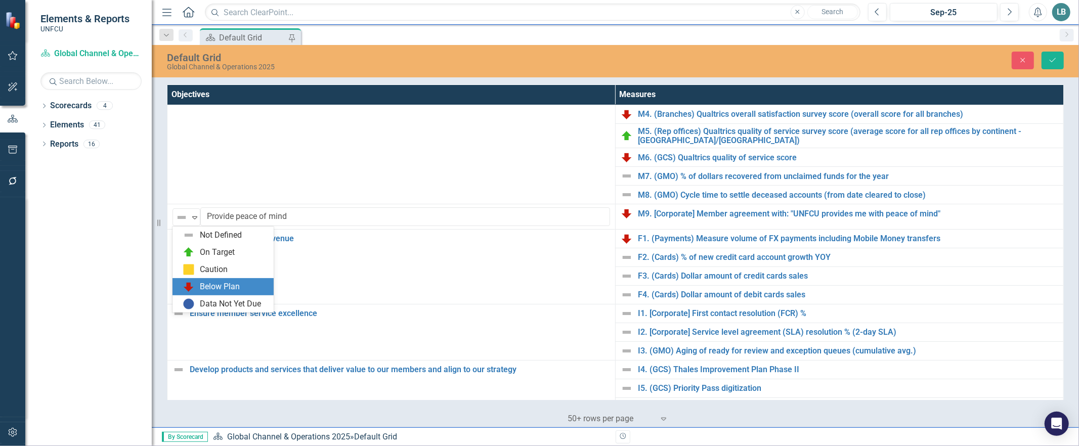 This screenshot has width=1079, height=446. What do you see at coordinates (220, 287) in the screenshot?
I see `div: Below Plan` at bounding box center [220, 287].